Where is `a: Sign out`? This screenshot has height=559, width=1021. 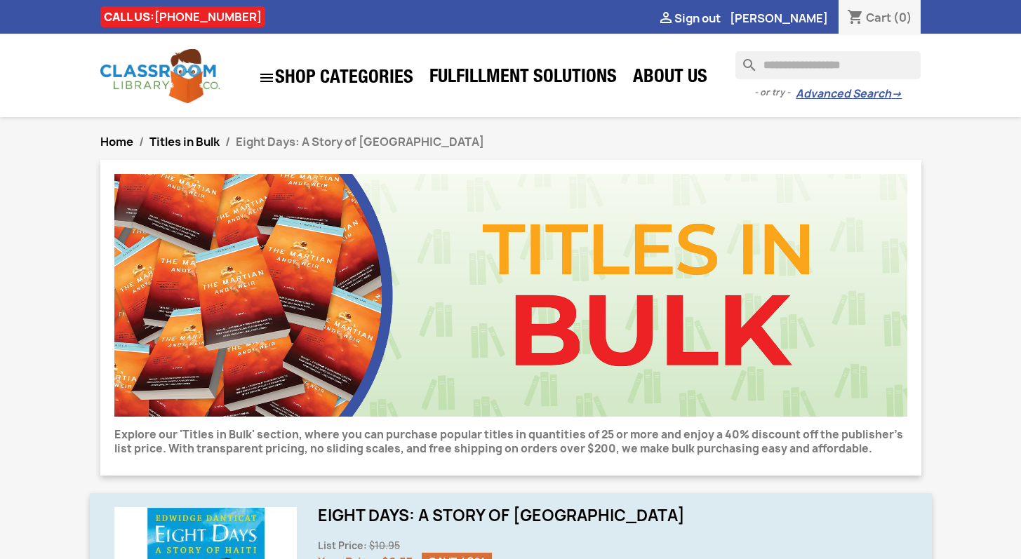 a: Sign out is located at coordinates (689, 18).